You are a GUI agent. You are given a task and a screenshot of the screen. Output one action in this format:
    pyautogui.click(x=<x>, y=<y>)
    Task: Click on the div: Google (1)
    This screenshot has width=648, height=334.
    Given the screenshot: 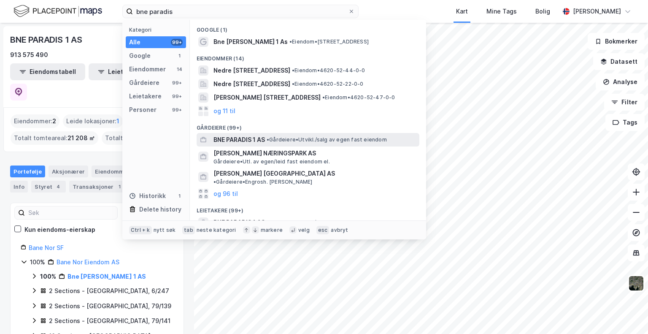 What is the action you would take?
    pyautogui.click(x=308, y=27)
    